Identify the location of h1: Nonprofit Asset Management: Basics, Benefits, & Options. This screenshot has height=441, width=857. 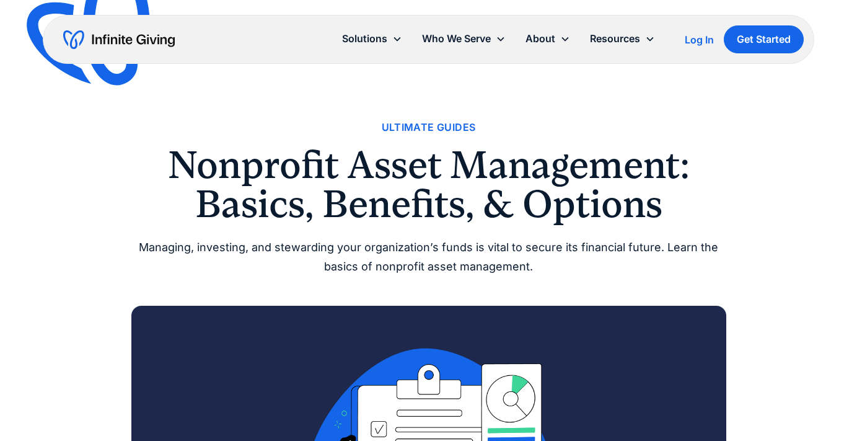
(429, 184).